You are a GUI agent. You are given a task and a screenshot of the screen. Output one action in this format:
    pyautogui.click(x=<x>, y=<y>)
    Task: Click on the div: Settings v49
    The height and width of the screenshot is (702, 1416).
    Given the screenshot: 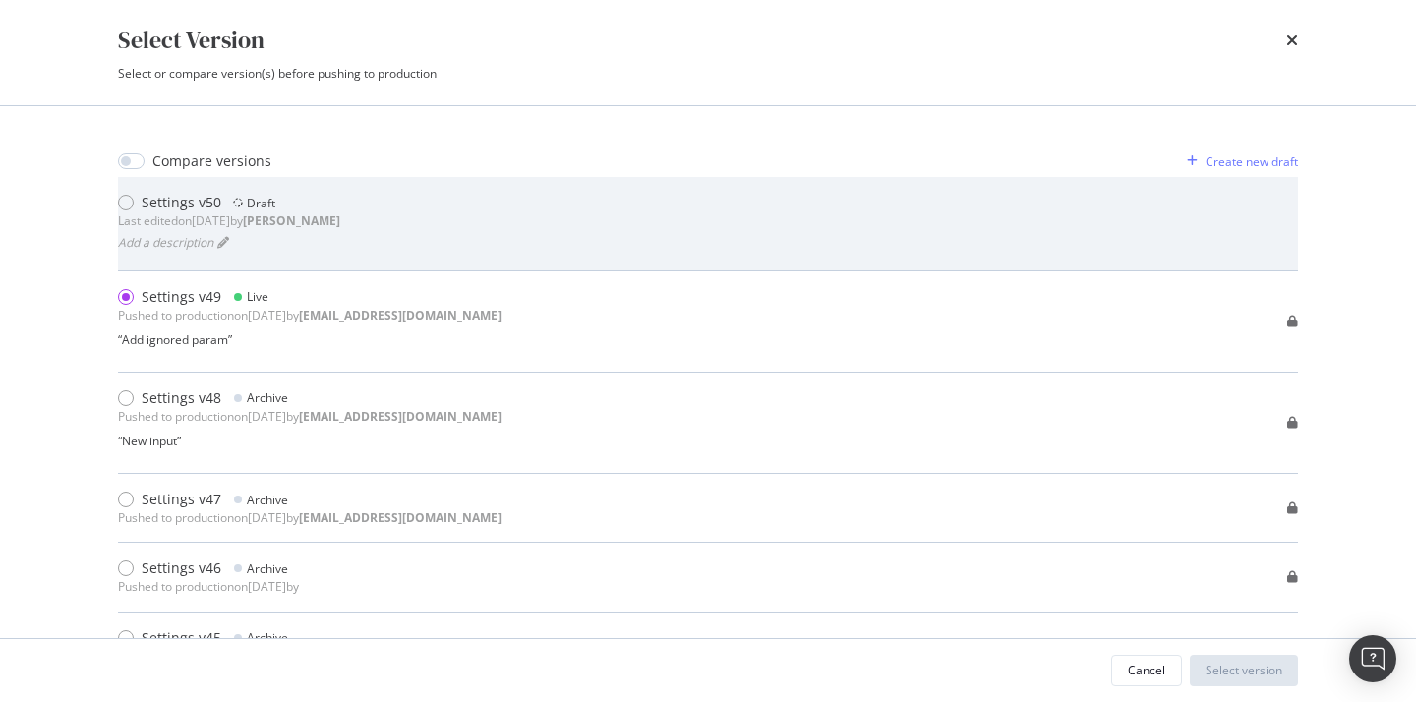 What is the action you would take?
    pyautogui.click(x=181, y=297)
    